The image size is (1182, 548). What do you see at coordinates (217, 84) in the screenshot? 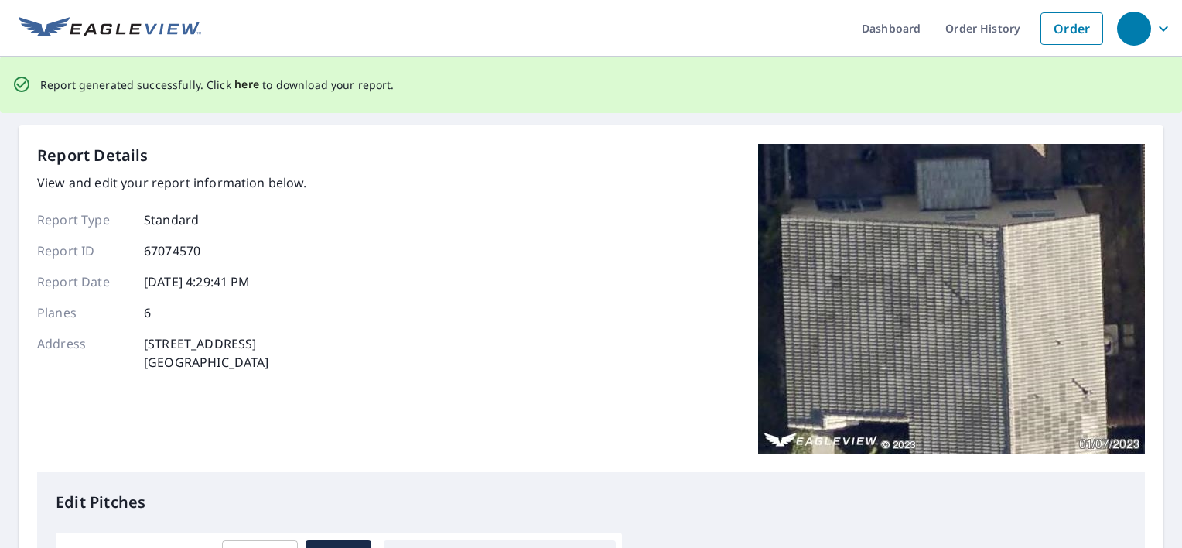
I see `p: Report generated successfully. Click to download your report.` at bounding box center [217, 84].